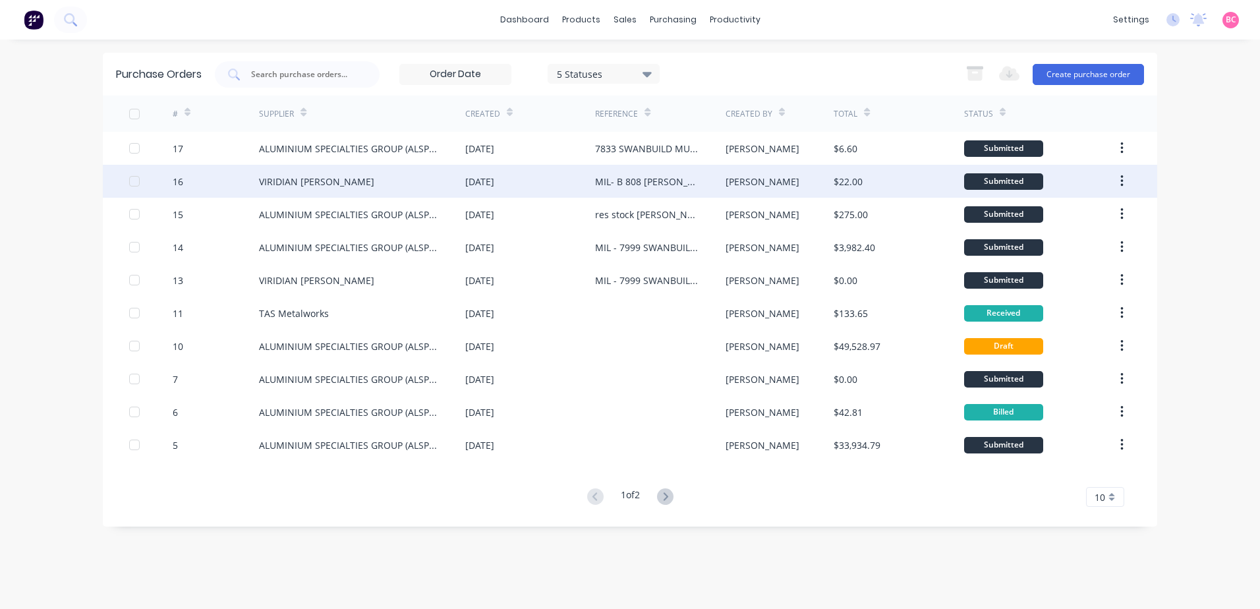 The width and height of the screenshot is (1260, 609). Describe the element at coordinates (846, 148) in the screenshot. I see `div: $6.60` at that location.